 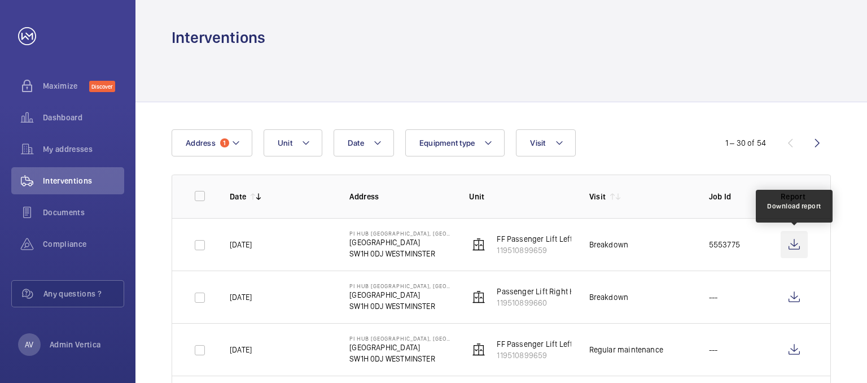 I want to click on span: Interventions, so click(x=84, y=181).